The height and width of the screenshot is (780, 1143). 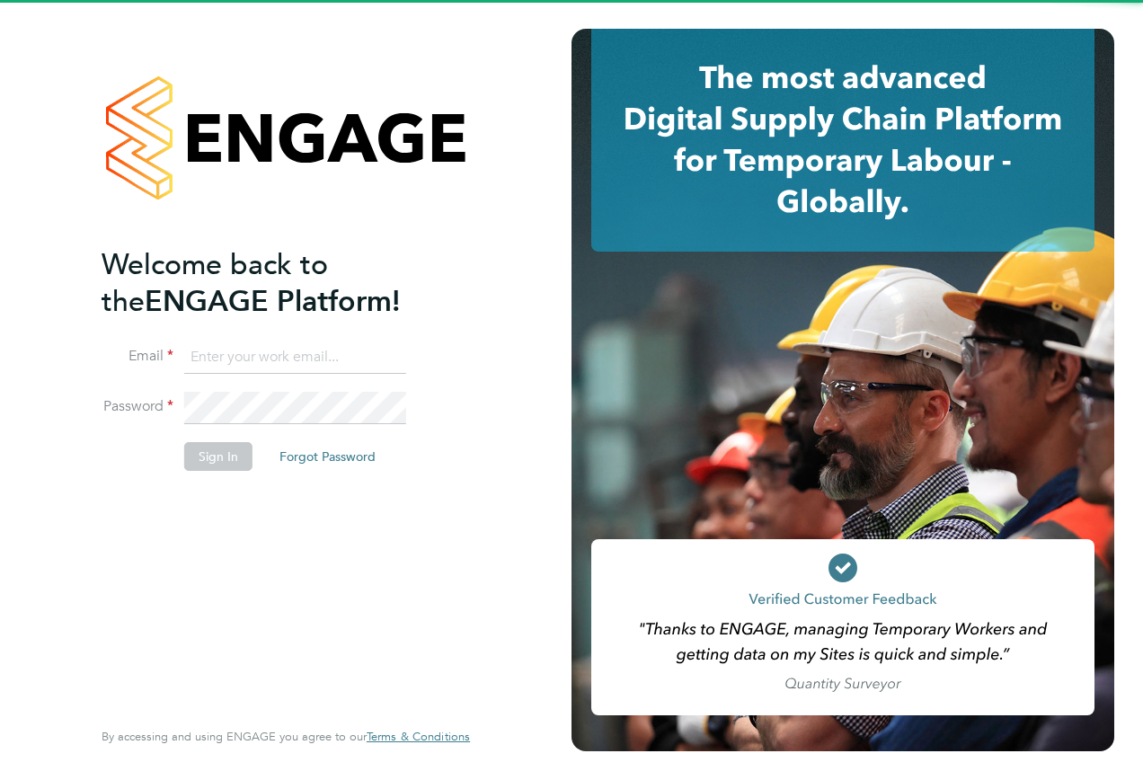 What do you see at coordinates (418, 737) in the screenshot?
I see `a: Terms & Conditions` at bounding box center [418, 737].